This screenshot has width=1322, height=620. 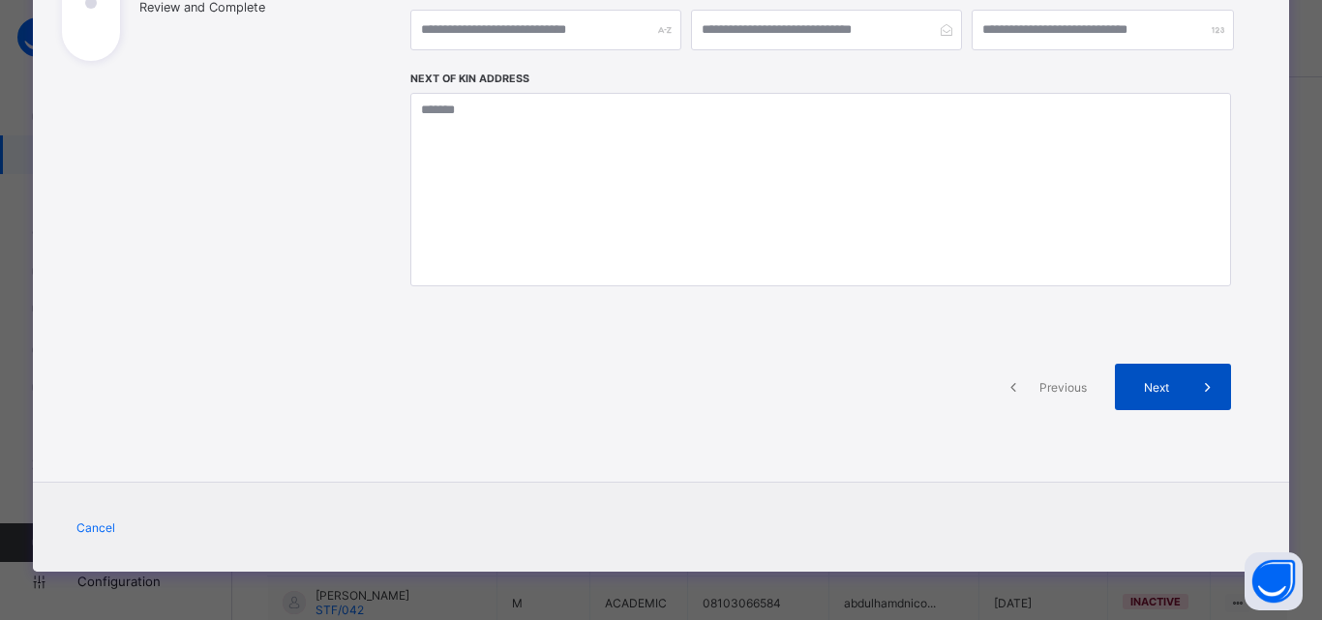 What do you see at coordinates (1062, 387) in the screenshot?
I see `span: Previous` at bounding box center [1062, 387].